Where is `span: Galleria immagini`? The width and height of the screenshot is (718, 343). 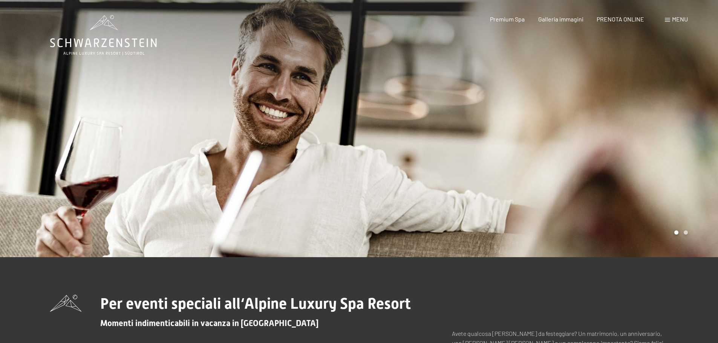
span: Galleria immagini is located at coordinates (561, 19).